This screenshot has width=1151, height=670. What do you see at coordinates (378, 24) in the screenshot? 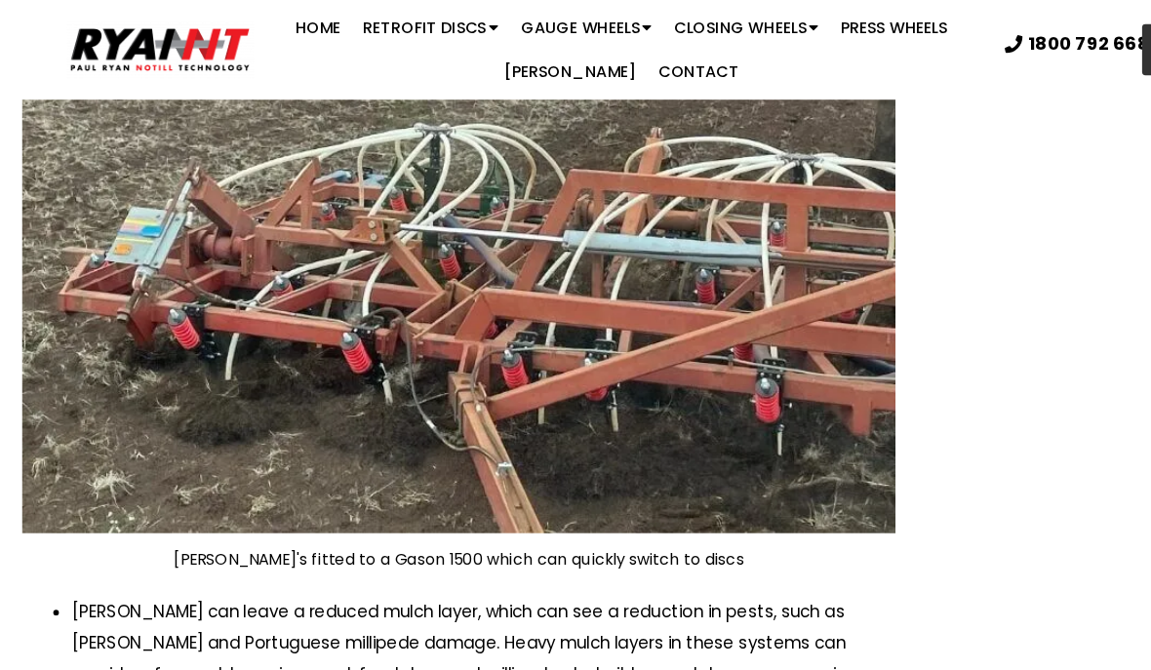
I see `a: Retrofit Discs` at bounding box center [378, 24].